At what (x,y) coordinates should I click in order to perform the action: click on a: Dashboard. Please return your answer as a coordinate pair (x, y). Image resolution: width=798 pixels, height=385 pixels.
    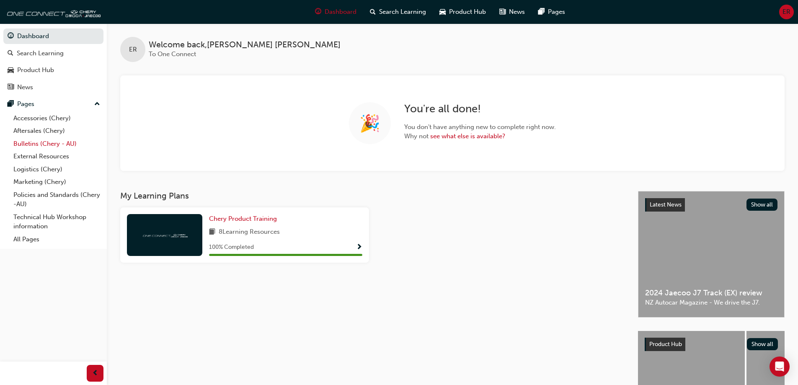
    Looking at the image, I should click on (53, 36).